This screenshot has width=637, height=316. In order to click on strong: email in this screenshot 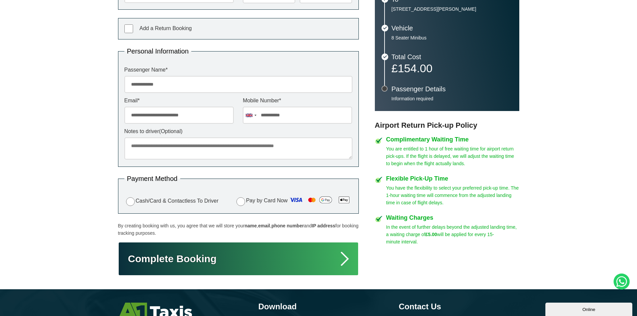, I will do `click(264, 226)`.